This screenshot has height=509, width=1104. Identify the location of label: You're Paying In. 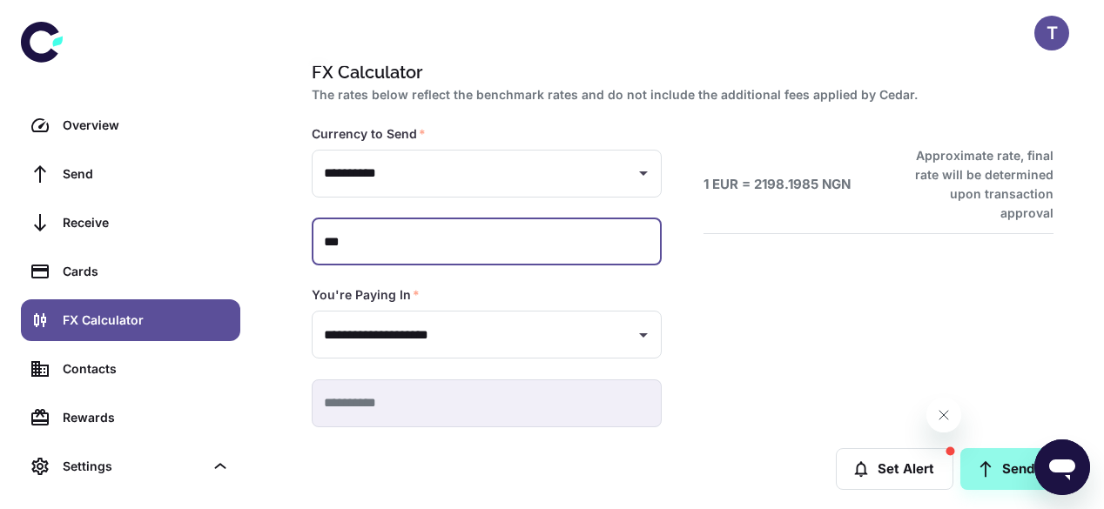
(366, 295).